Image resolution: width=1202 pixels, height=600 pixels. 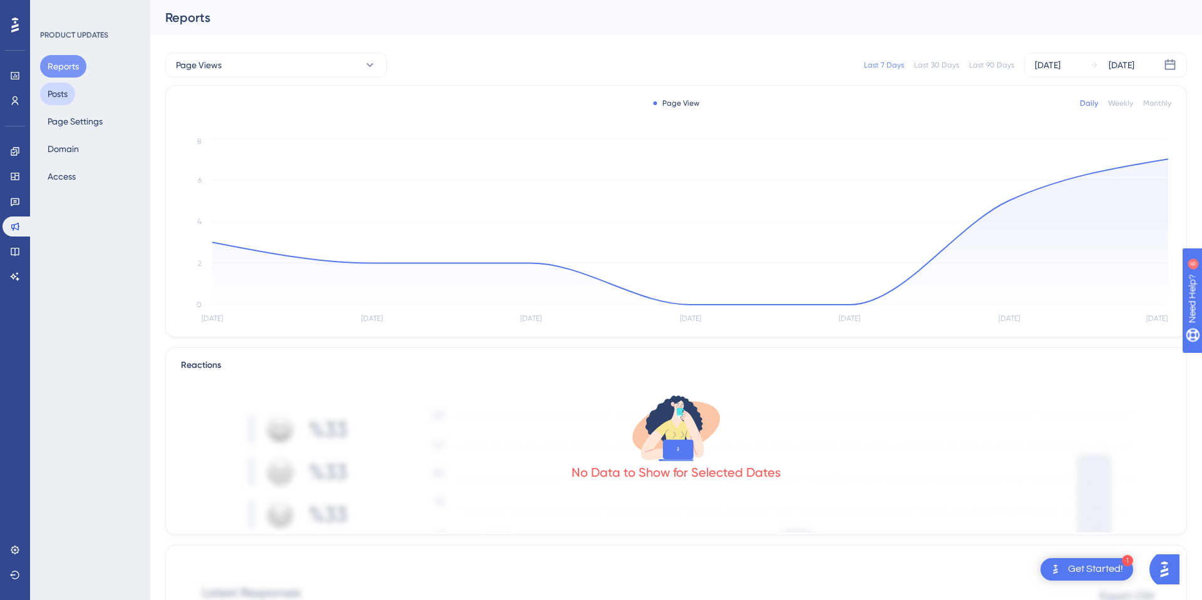 I want to click on button: Posts, so click(x=58, y=94).